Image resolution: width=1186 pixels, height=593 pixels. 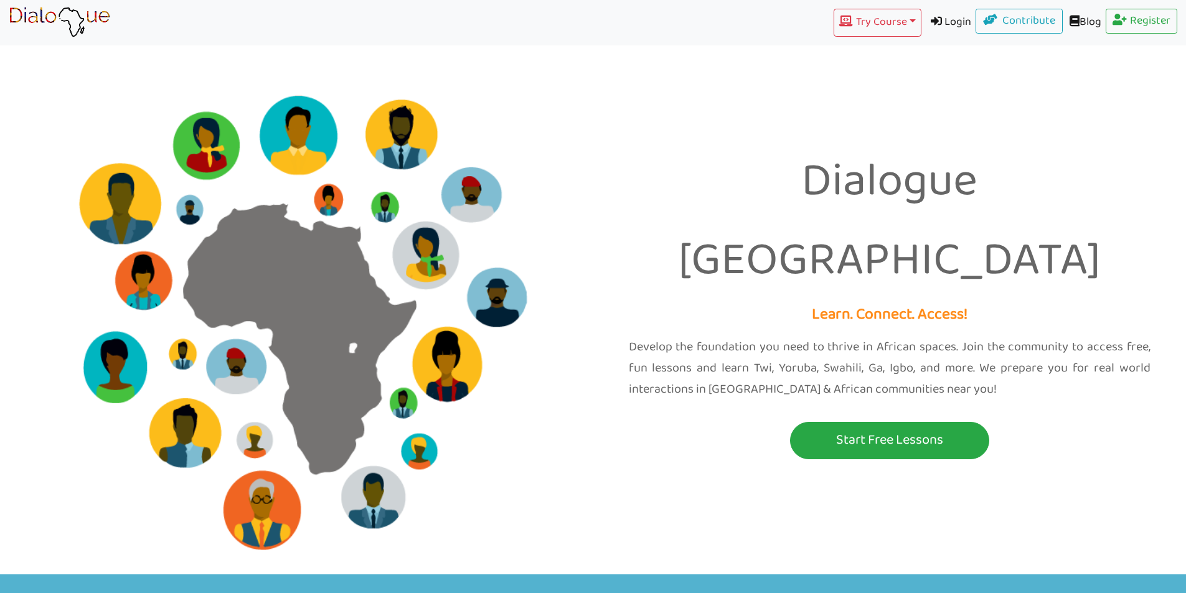 I want to click on img: learn African language platform app, so click(x=59, y=22).